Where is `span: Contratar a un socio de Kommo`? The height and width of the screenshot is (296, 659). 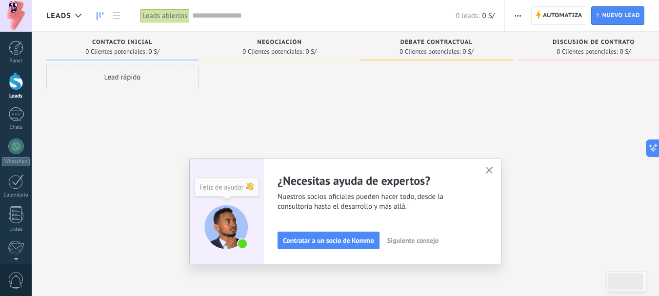
span: Contratar a un socio de Kommo is located at coordinates (328, 240).